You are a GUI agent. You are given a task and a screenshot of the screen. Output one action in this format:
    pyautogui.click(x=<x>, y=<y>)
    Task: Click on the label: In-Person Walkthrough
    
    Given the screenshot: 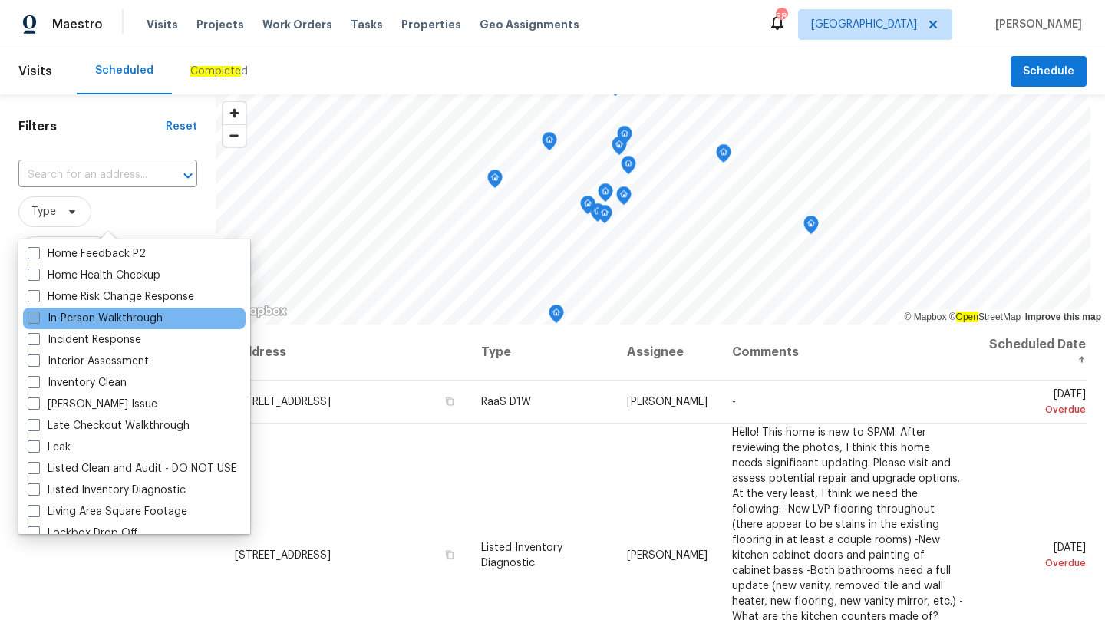 What is the action you would take?
    pyautogui.click(x=95, y=318)
    